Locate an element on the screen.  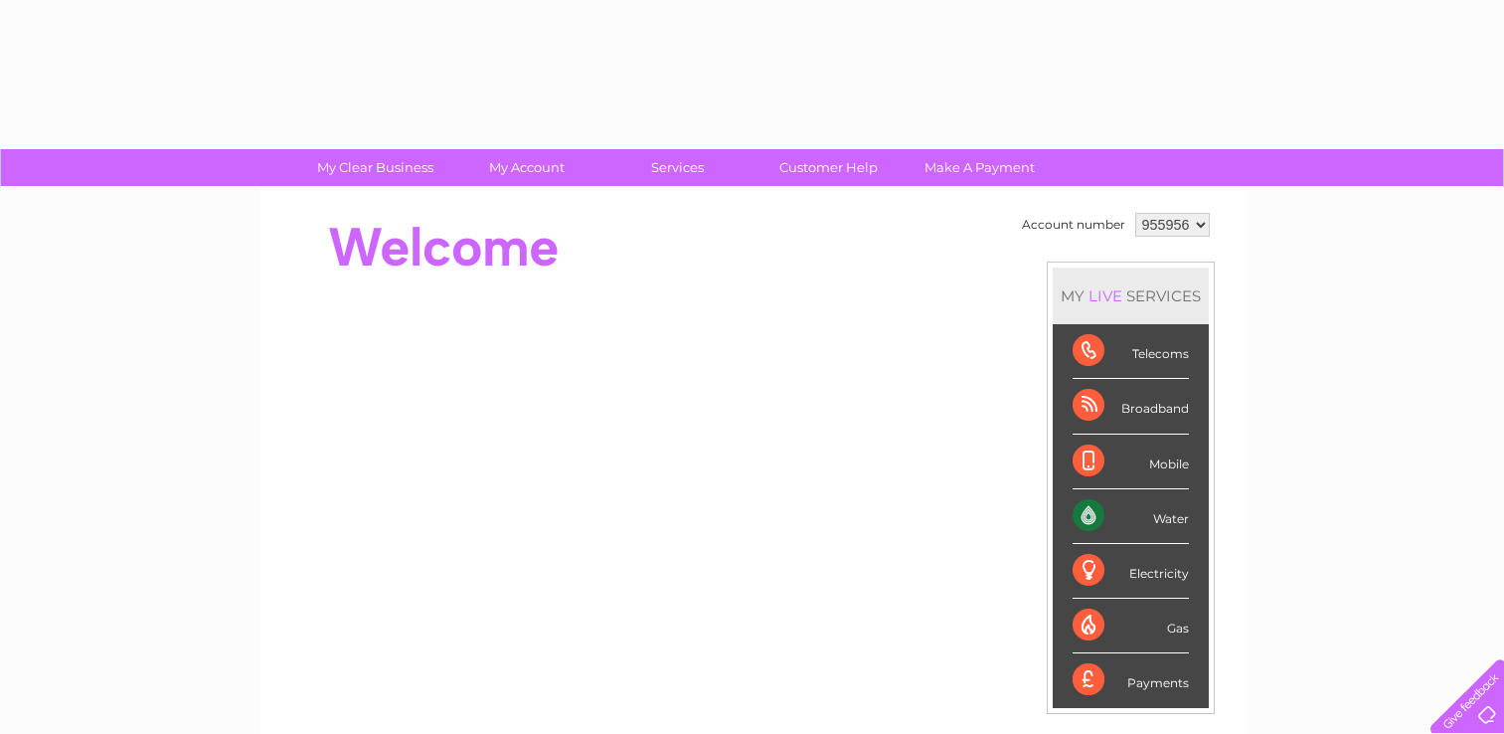
div: LIVE is located at coordinates (1106, 295).